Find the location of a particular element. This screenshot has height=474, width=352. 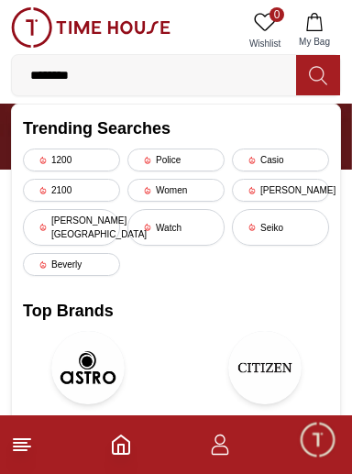

span: My Bag is located at coordinates (315, 41).